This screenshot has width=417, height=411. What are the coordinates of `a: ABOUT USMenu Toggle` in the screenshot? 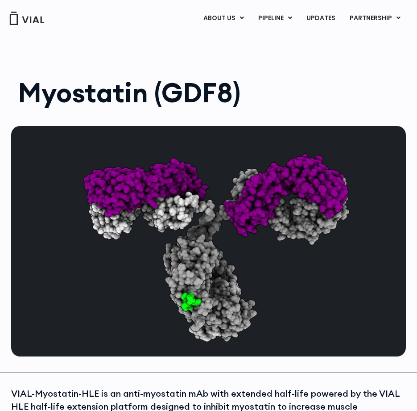 It's located at (224, 18).